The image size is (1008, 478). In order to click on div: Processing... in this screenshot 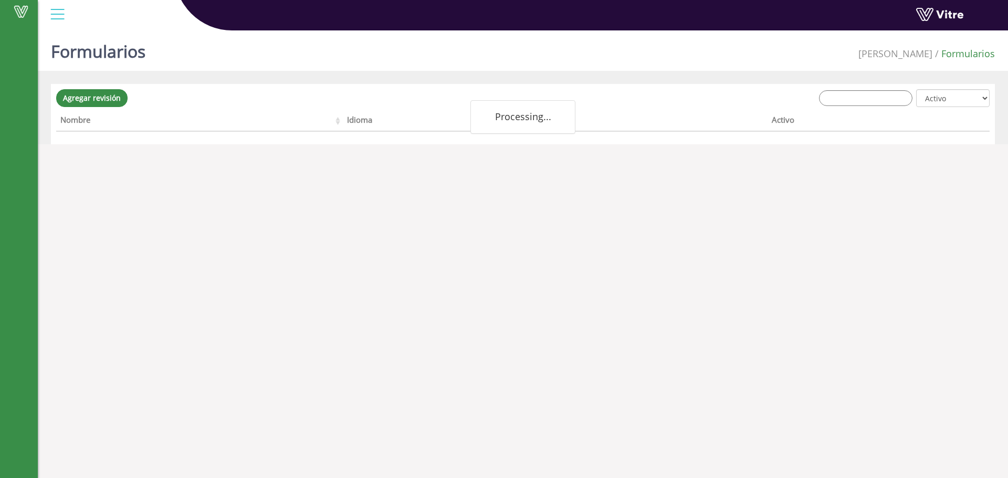, I will do `click(523, 117)`.